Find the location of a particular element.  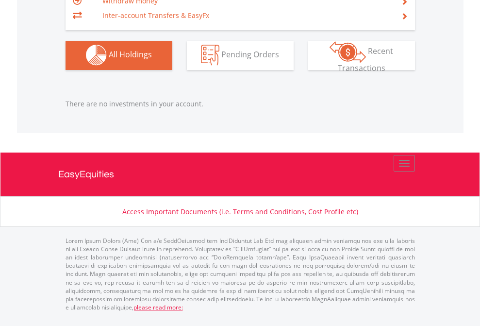

img: holdings-wht.png is located at coordinates (96, 55).